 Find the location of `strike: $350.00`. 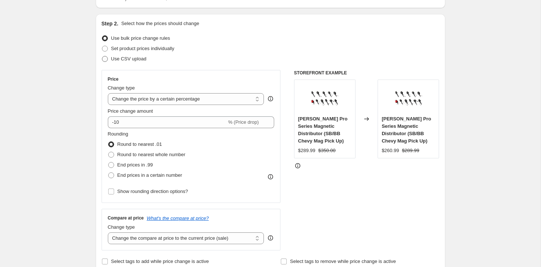

strike: $350.00 is located at coordinates (327, 150).